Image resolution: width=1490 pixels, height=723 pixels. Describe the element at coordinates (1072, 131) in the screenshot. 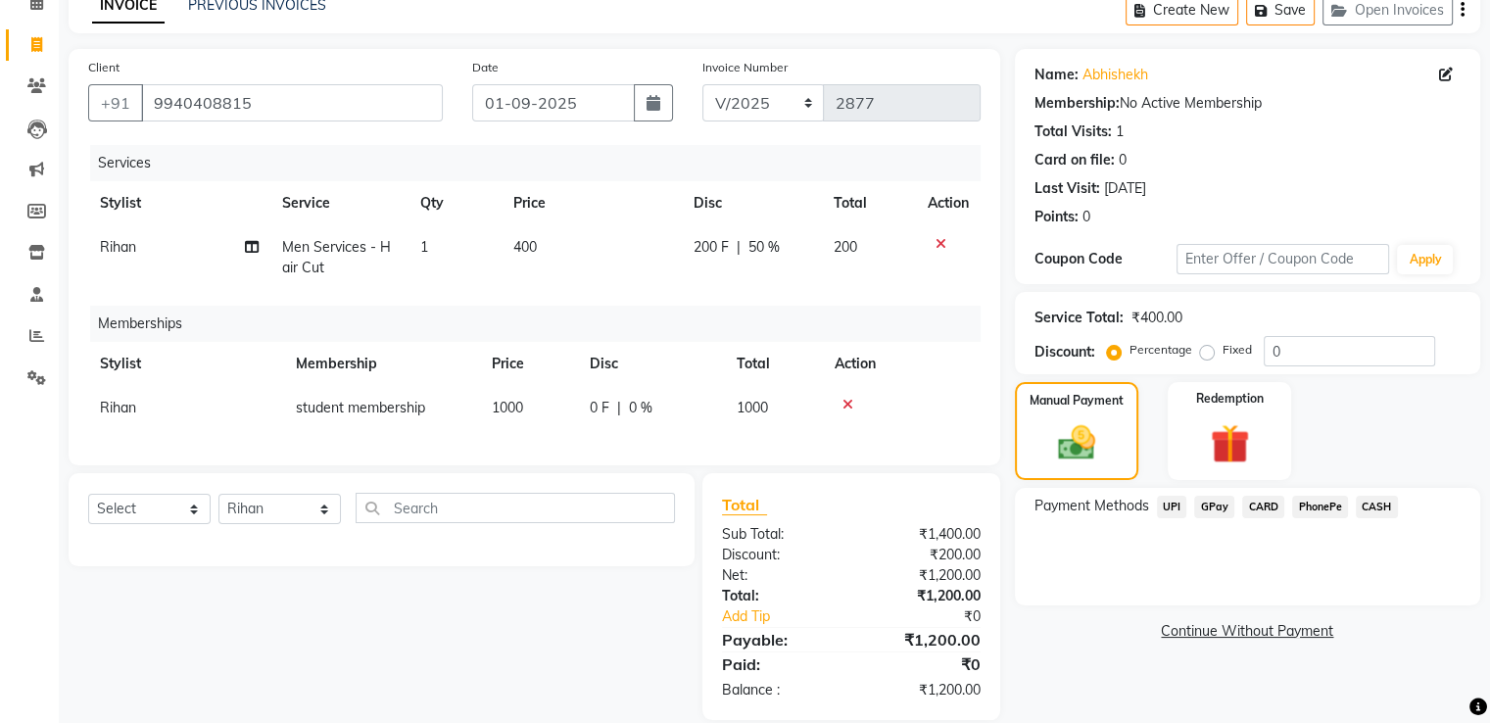

I see `div: Total Visits:` at that location.